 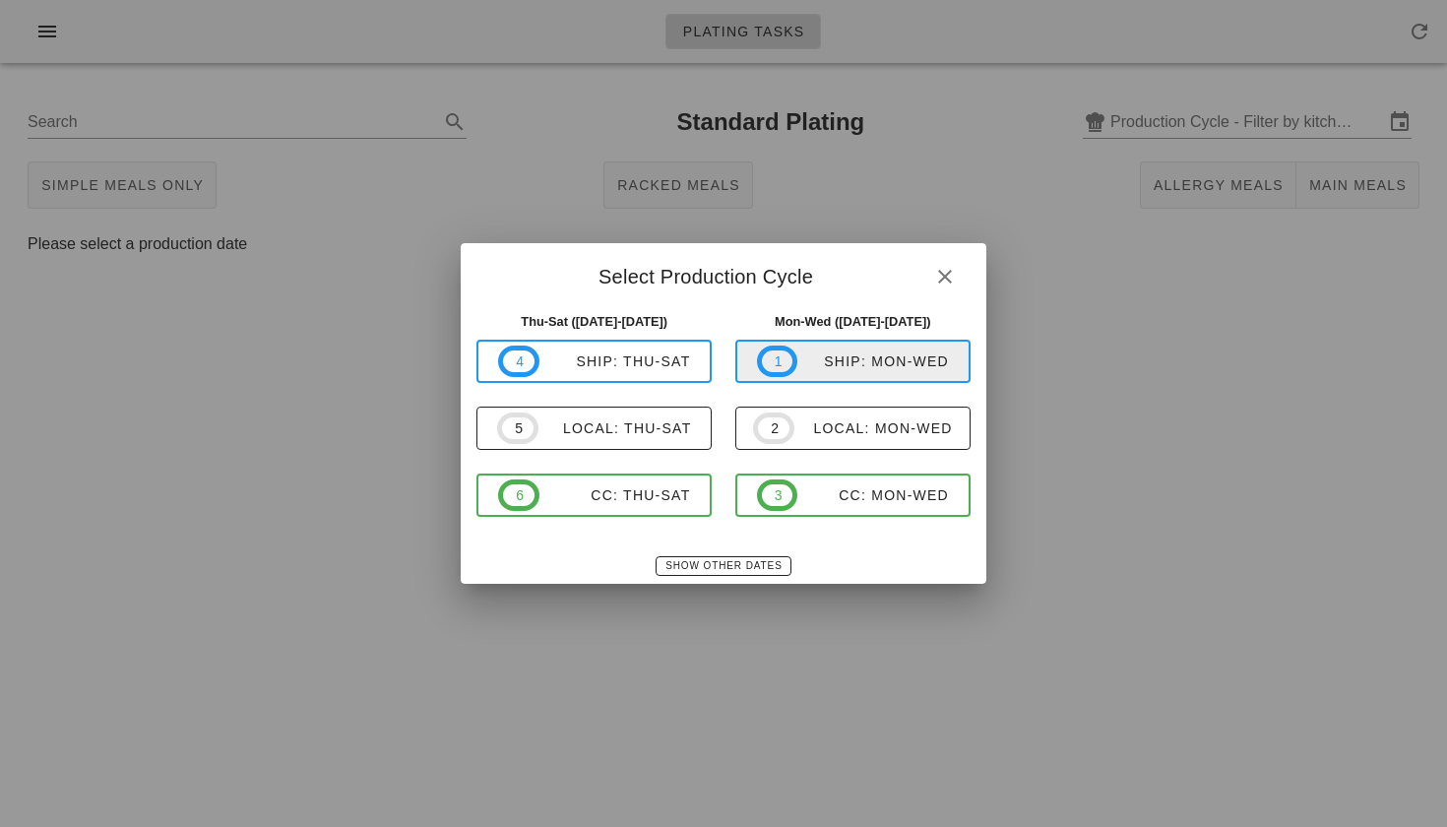 What do you see at coordinates (852, 495) in the screenshot?
I see `button: 3CC: Mon-Wed` at bounding box center [852, 495].